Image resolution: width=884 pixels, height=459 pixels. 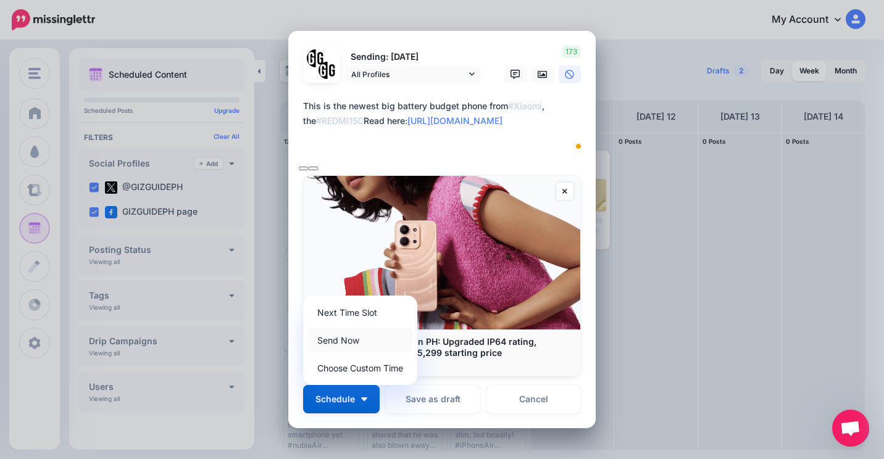 What do you see at coordinates (413, 74) in the screenshot?
I see `a: All Profiles` at bounding box center [413, 74].